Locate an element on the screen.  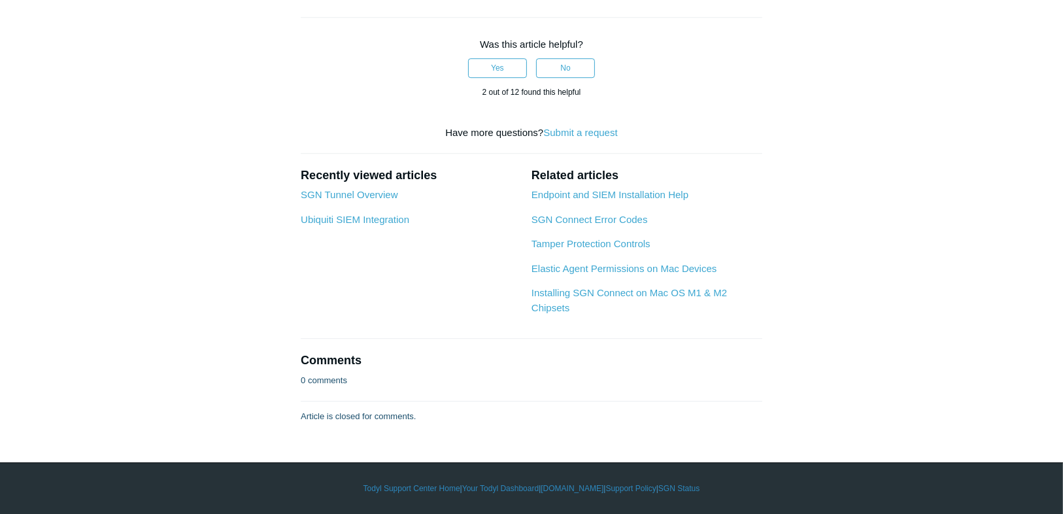
button: This article was not helpful is located at coordinates (566, 68).